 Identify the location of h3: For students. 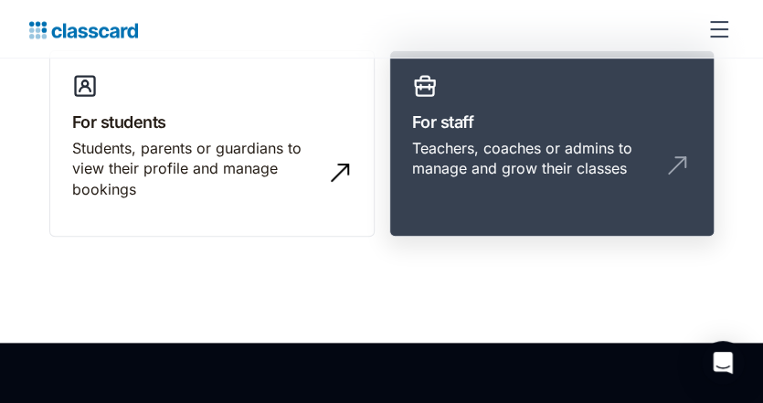
(212, 122).